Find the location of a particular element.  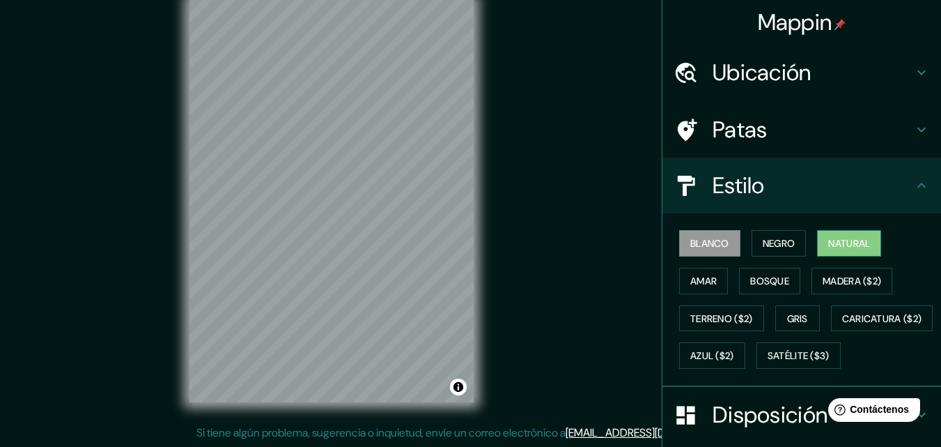

button: Azul ($2) is located at coordinates (712, 355).